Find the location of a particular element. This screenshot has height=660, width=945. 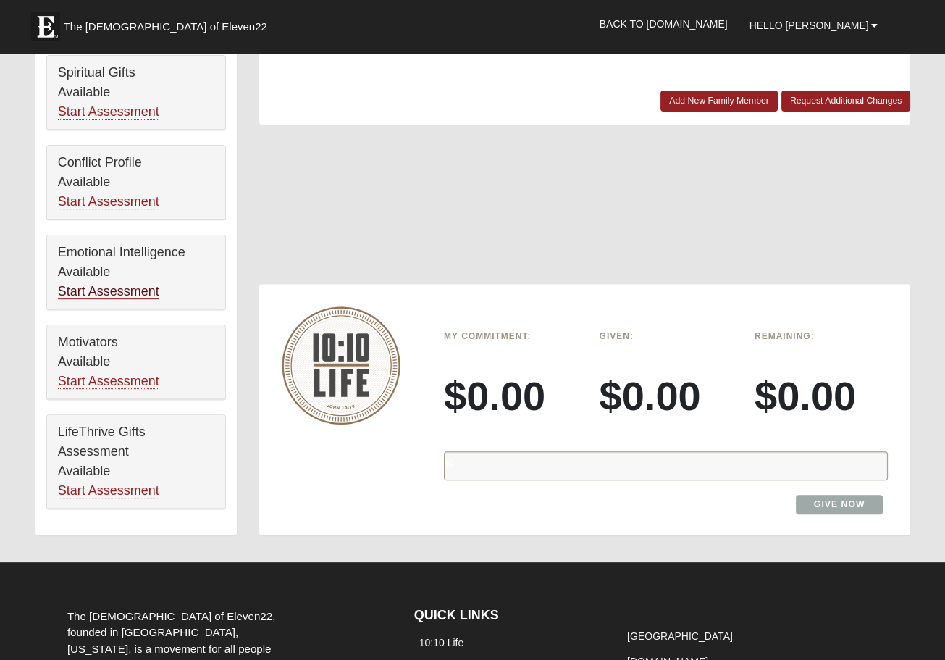

a: Add New Family Member is located at coordinates (719, 101).